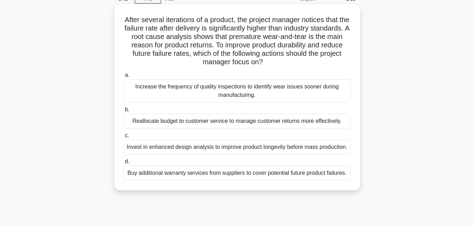 The width and height of the screenshot is (474, 225). What do you see at coordinates (237, 91) in the screenshot?
I see `div: Increase the frequency of quality inspections to identify wear issues sooner during manufacturing.` at bounding box center [237, 91].